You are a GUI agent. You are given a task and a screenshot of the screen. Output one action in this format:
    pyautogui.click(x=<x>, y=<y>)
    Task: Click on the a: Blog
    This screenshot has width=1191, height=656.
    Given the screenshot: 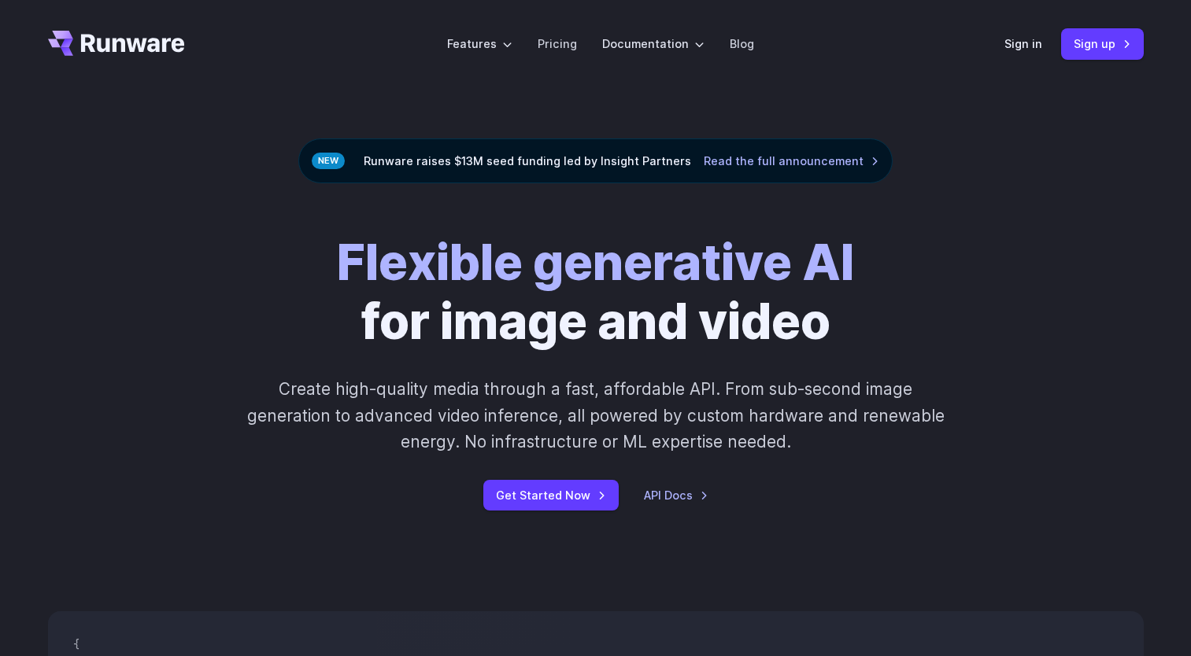 What is the action you would take?
    pyautogui.click(x=741, y=43)
    